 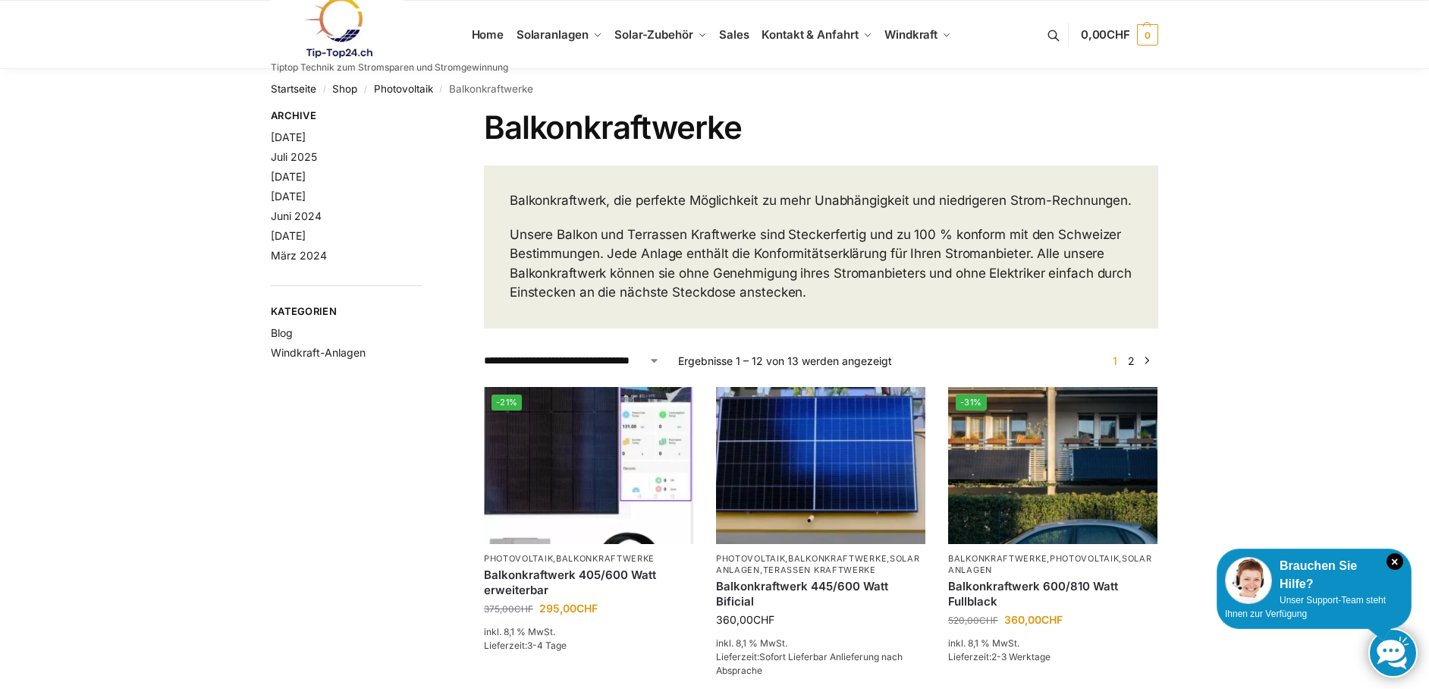 What do you see at coordinates (572, 360) in the screenshot?
I see `select: Shop-Reihenfolge` at bounding box center [572, 360].